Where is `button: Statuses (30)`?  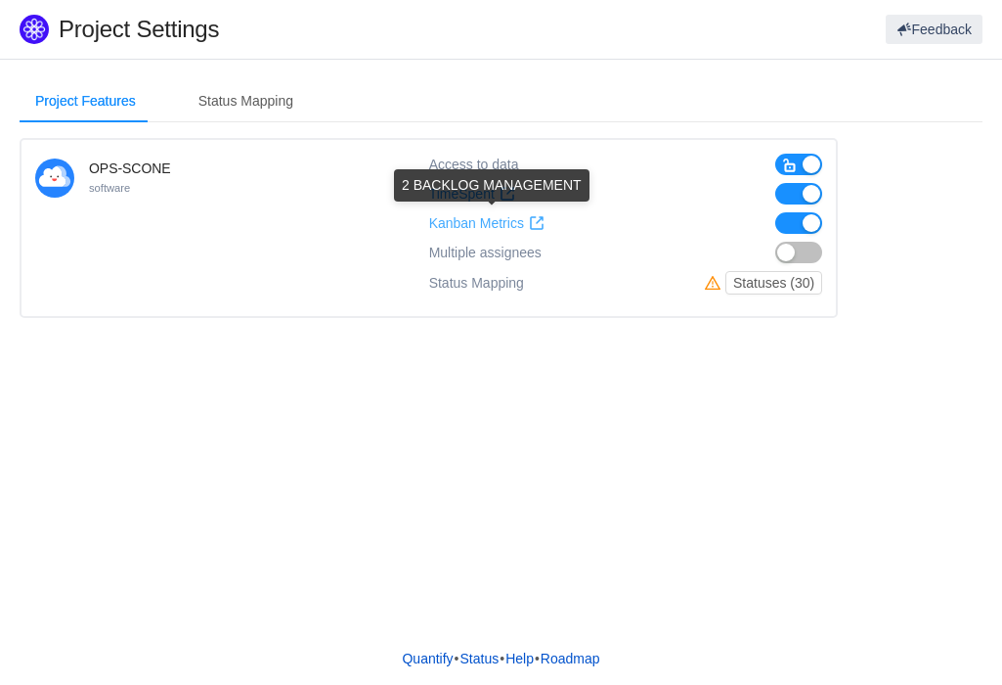
button: Statuses (30) is located at coordinates (774, 283).